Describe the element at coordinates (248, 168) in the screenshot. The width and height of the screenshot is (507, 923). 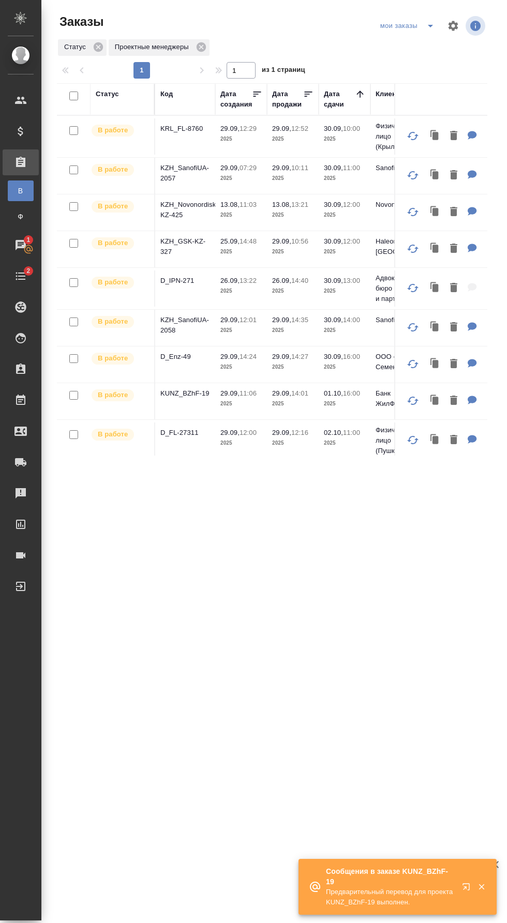
I see `p: 07:29` at that location.